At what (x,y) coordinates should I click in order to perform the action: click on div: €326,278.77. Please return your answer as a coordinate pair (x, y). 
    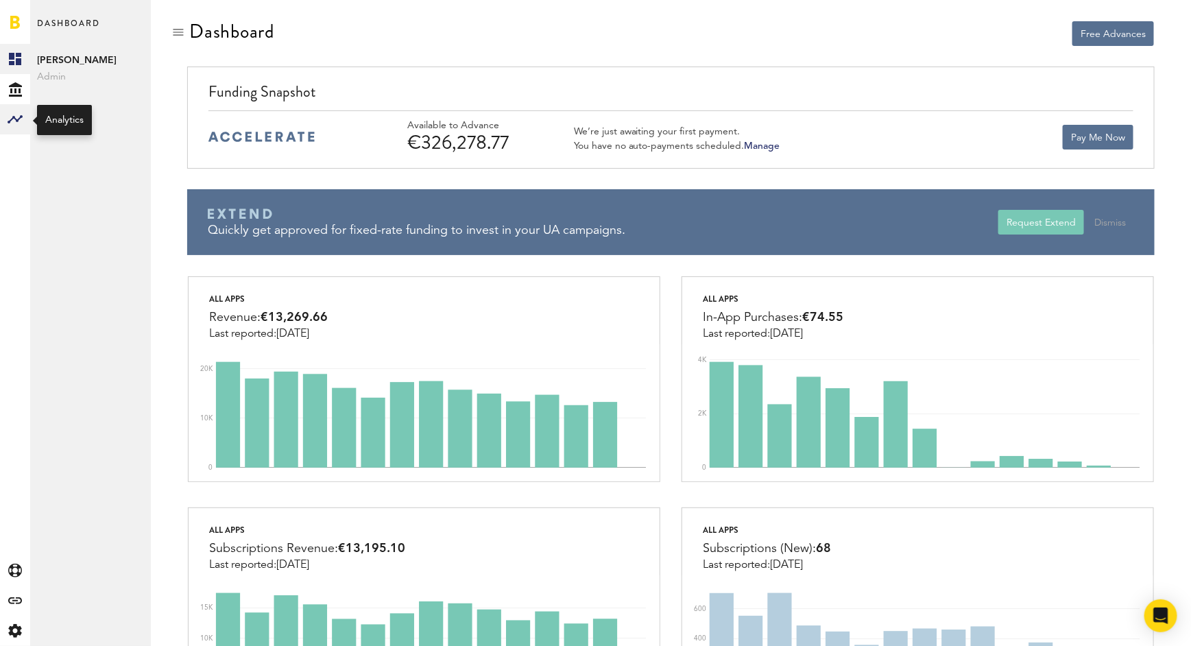
    Looking at the image, I should click on (472, 143).